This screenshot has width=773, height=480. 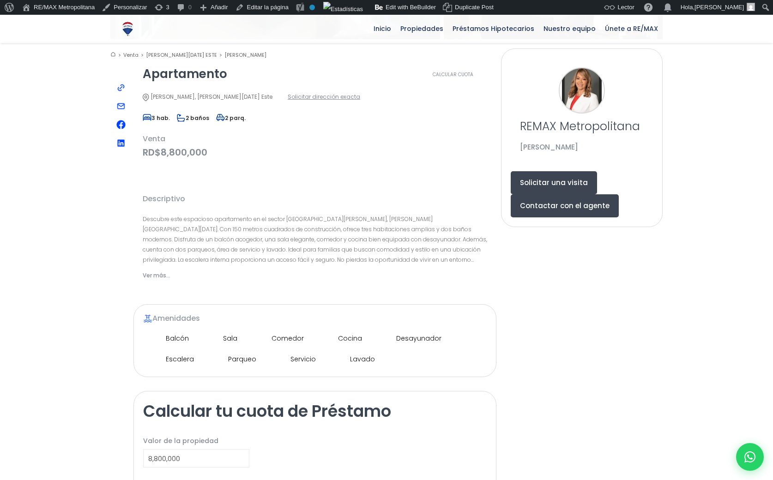 What do you see at coordinates (127, 29) in the screenshot?
I see `a: RE/MAX Metropolitana` at bounding box center [127, 29].